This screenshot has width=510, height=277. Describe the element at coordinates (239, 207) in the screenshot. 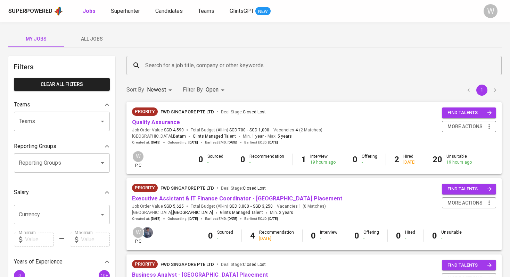

I see `span: SGD 3,000` at that location.